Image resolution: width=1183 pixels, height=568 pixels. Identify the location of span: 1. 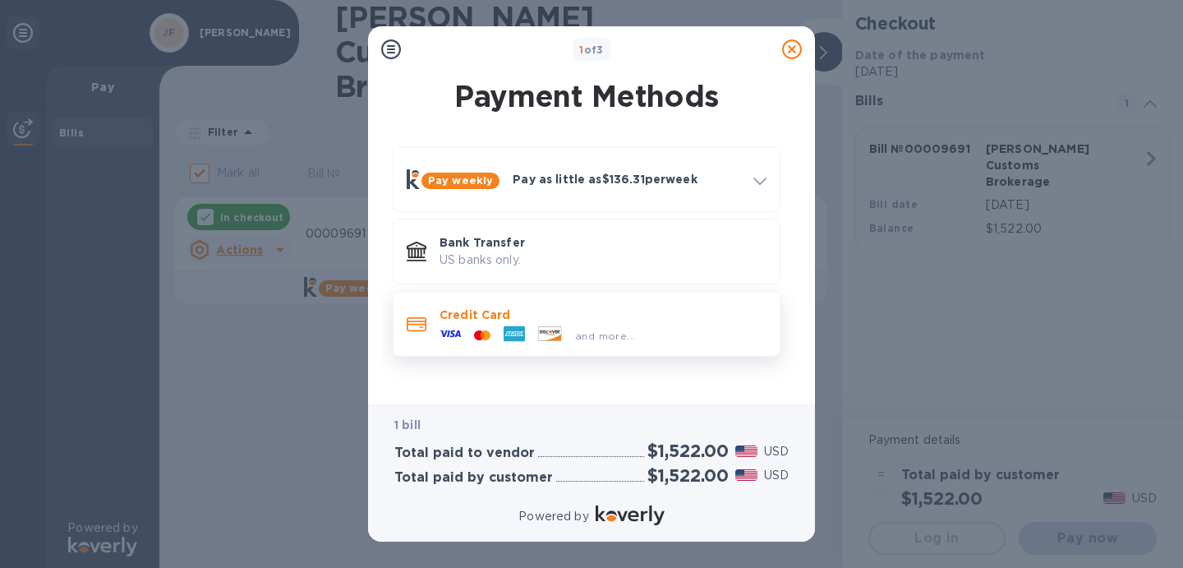
(581, 49).